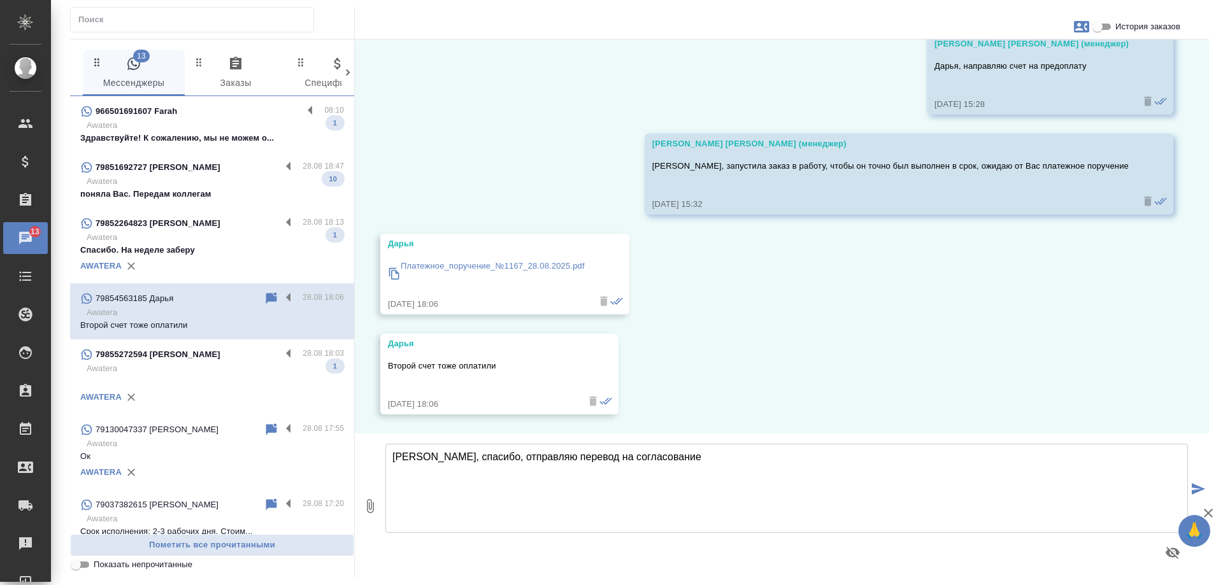 Image resolution: width=1223 pixels, height=585 pixels. I want to click on p: 08:10, so click(334, 110).